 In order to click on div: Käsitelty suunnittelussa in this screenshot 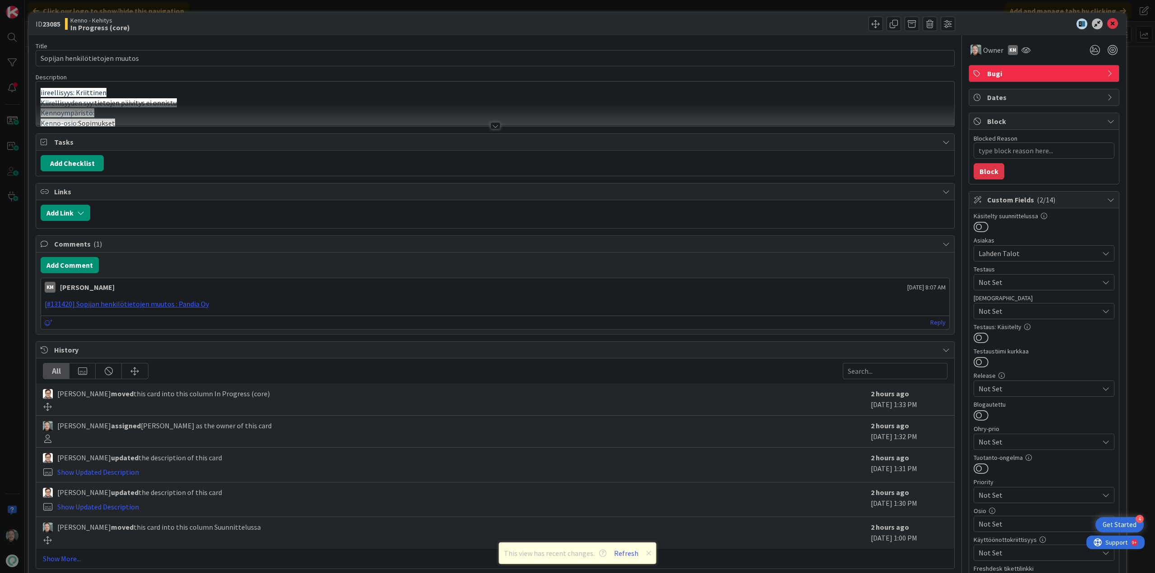, I will do `click(1044, 216)`.